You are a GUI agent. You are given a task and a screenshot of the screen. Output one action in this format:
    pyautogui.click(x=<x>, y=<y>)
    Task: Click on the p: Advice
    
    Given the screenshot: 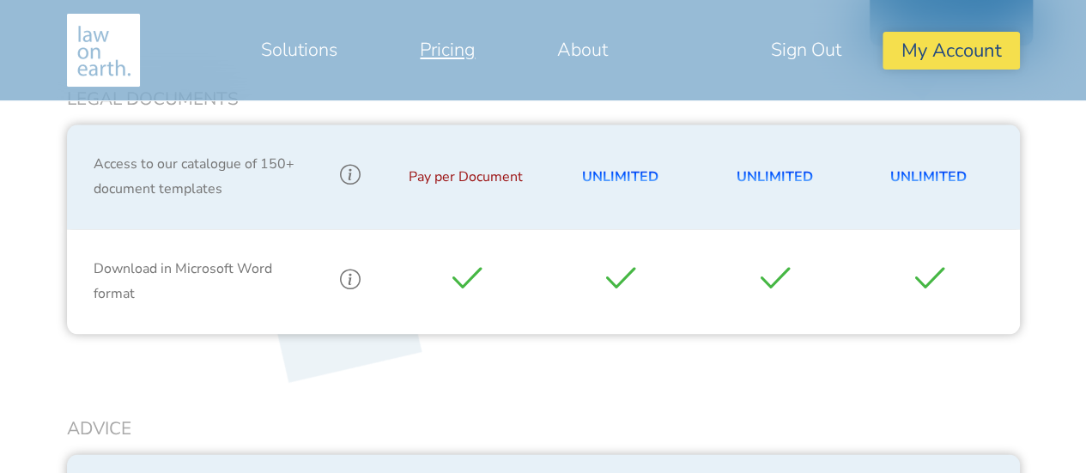 What is the action you would take?
    pyautogui.click(x=543, y=428)
    